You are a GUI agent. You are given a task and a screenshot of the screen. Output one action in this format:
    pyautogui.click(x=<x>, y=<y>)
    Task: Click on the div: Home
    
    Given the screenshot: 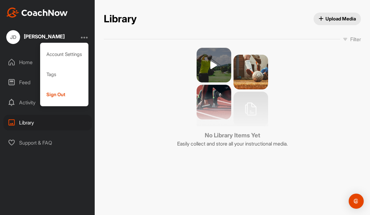 What is the action you would take?
    pyautogui.click(x=48, y=62)
    